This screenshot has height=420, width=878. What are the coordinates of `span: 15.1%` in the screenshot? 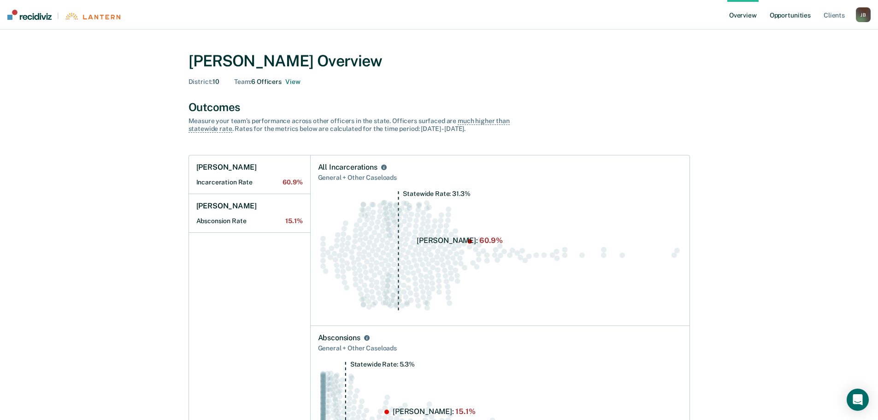 It's located at (294, 221).